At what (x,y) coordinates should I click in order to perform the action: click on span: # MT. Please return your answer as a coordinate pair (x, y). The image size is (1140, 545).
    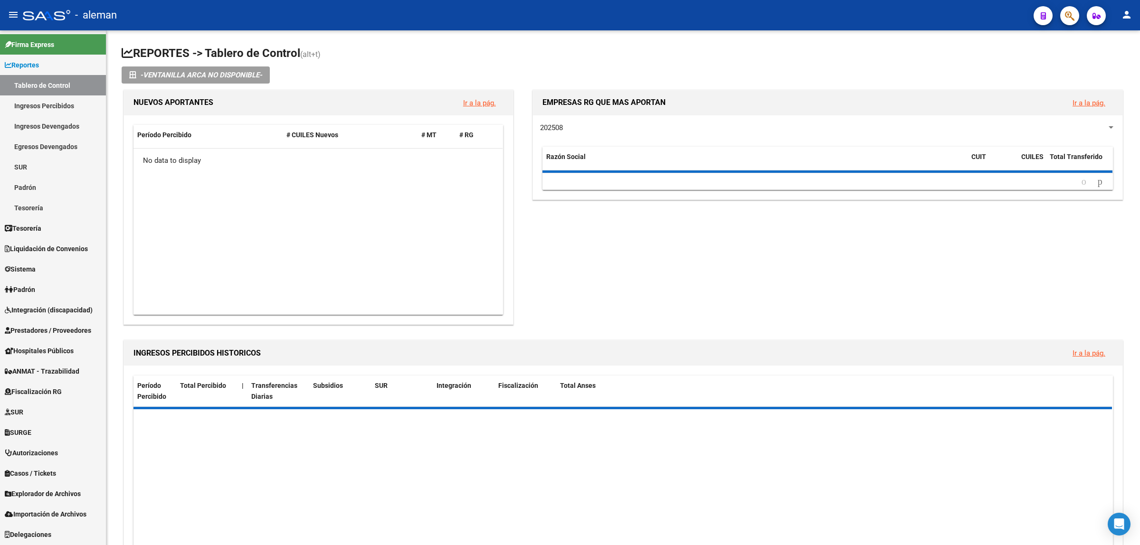
    Looking at the image, I should click on (429, 135).